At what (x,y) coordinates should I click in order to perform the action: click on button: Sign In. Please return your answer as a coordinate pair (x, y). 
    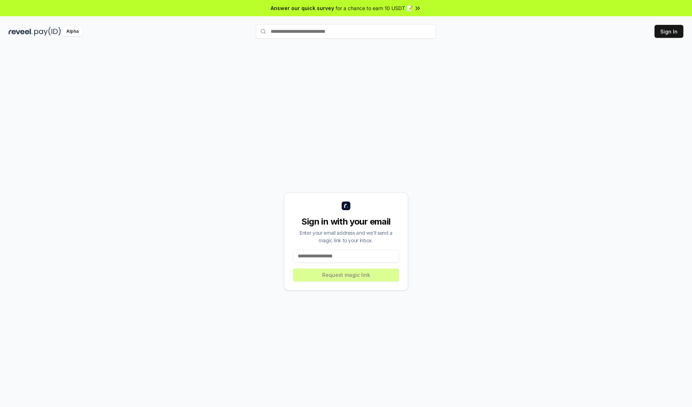
    Looking at the image, I should click on (668, 31).